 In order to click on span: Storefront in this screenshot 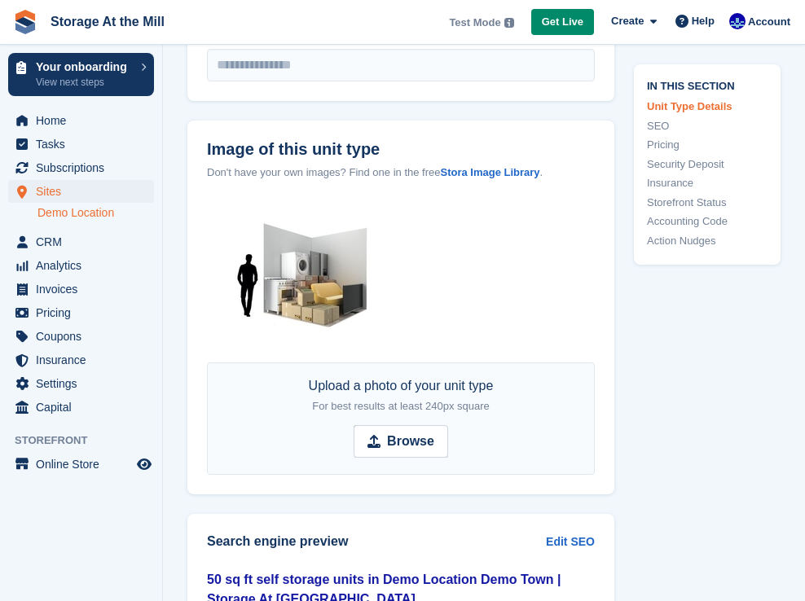, I will do `click(88, 441)`.